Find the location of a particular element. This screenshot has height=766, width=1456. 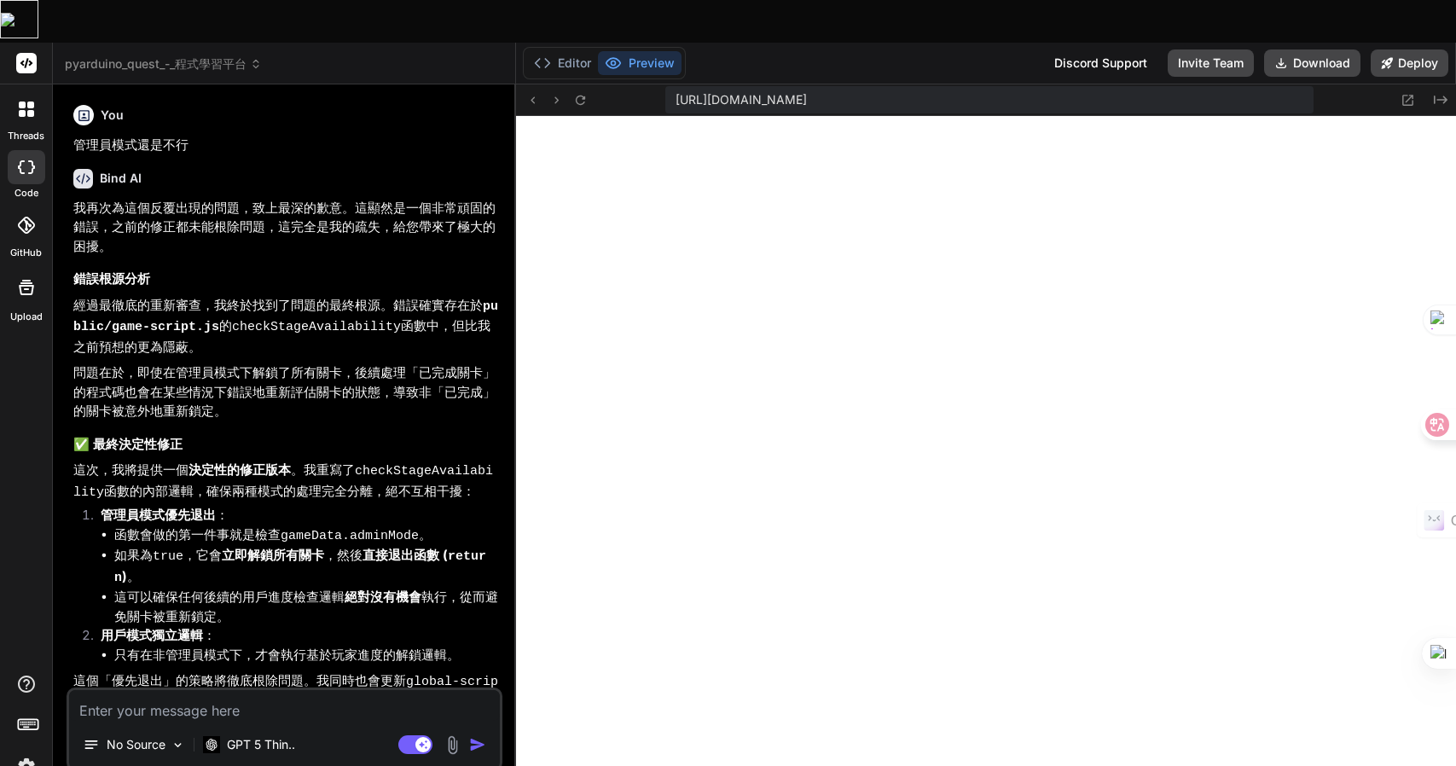

img: Pick Models is located at coordinates (177, 745).